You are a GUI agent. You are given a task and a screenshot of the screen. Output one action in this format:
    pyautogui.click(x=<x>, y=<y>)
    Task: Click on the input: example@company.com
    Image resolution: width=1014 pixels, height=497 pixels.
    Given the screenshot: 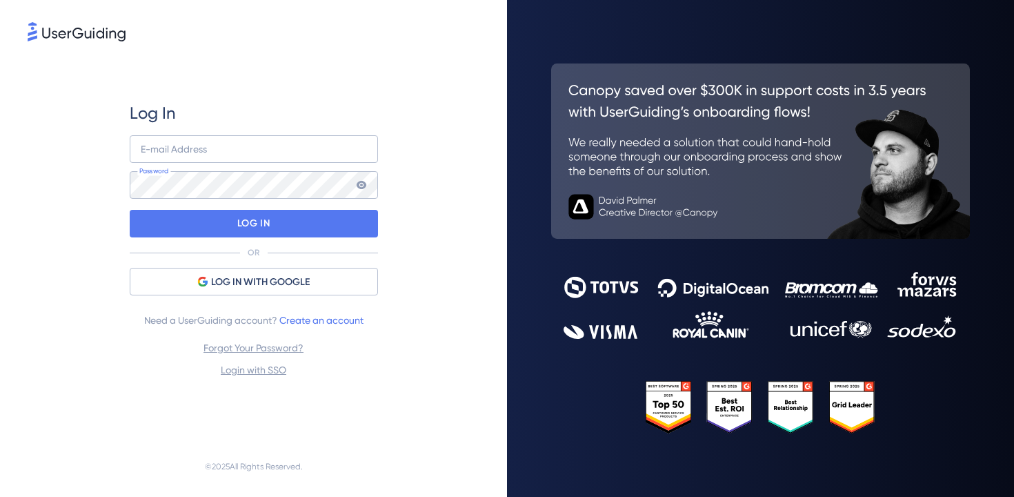 What is the action you would take?
    pyautogui.click(x=254, y=149)
    